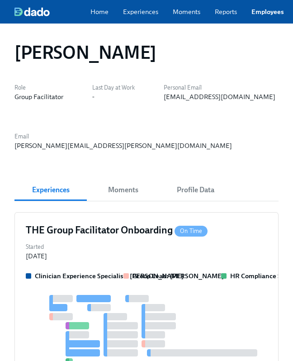 The image size is (293, 361). What do you see at coordinates (117, 230) in the screenshot?
I see `h4: THE Group Facilitator Onboarding` at bounding box center [117, 230].